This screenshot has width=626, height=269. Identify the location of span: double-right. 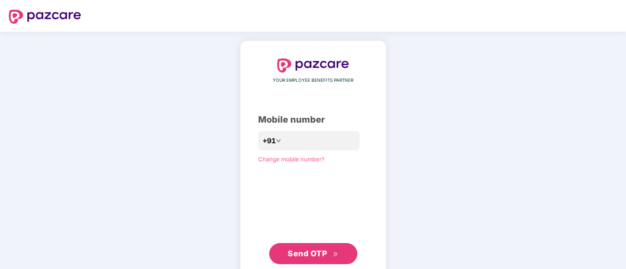
(335, 254).